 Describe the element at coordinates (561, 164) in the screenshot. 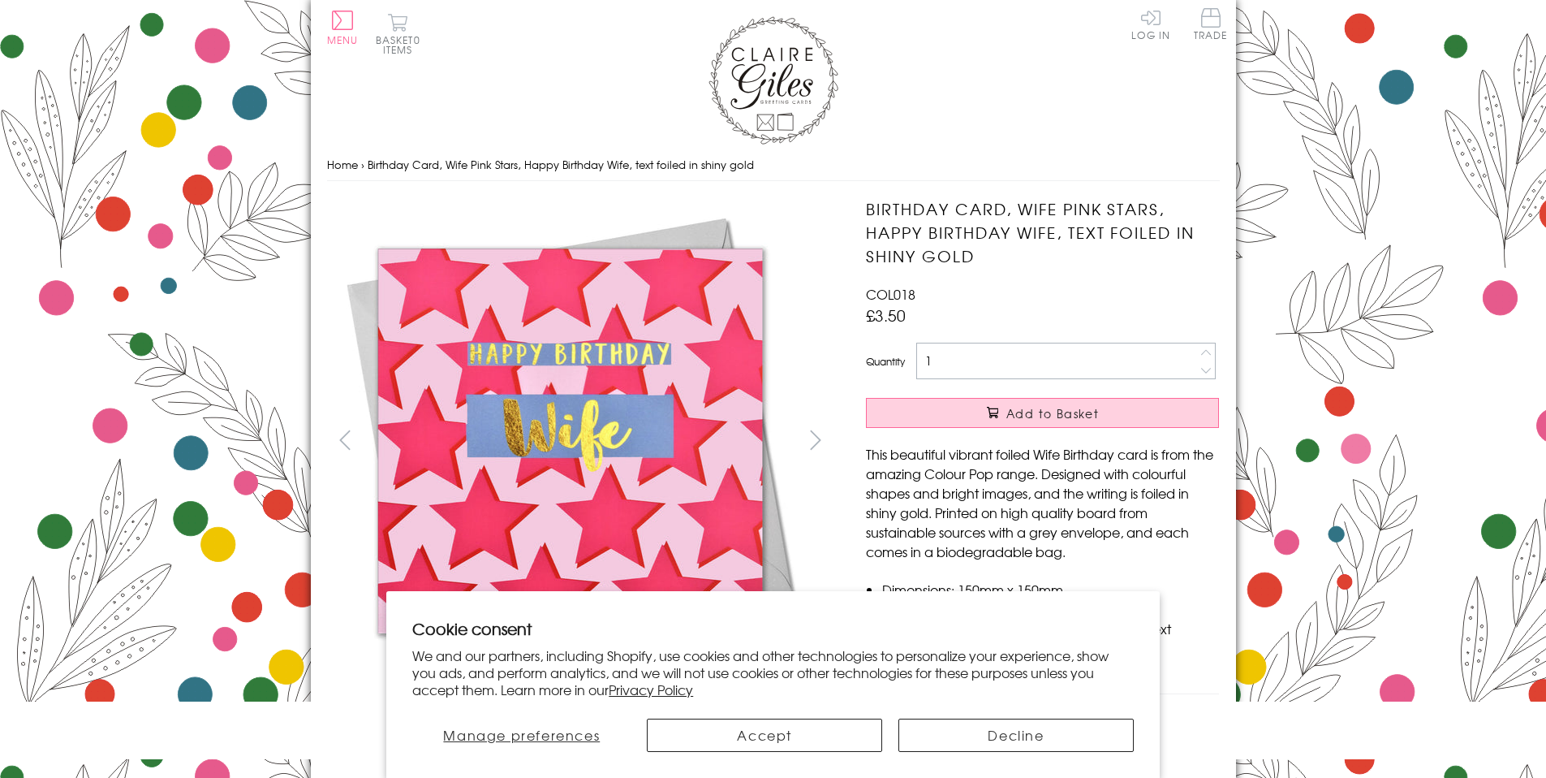

I see `span: Birthday Card, Wife Pink Stars, Happy Birthday Wife, text foiled in shiny gold` at that location.